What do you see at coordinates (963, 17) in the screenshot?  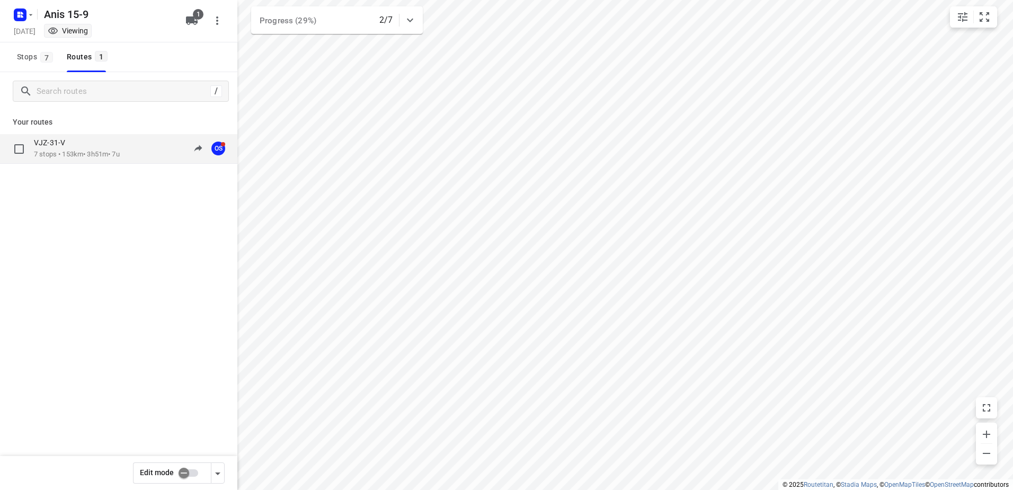 I see `button: Map settings` at bounding box center [963, 17].